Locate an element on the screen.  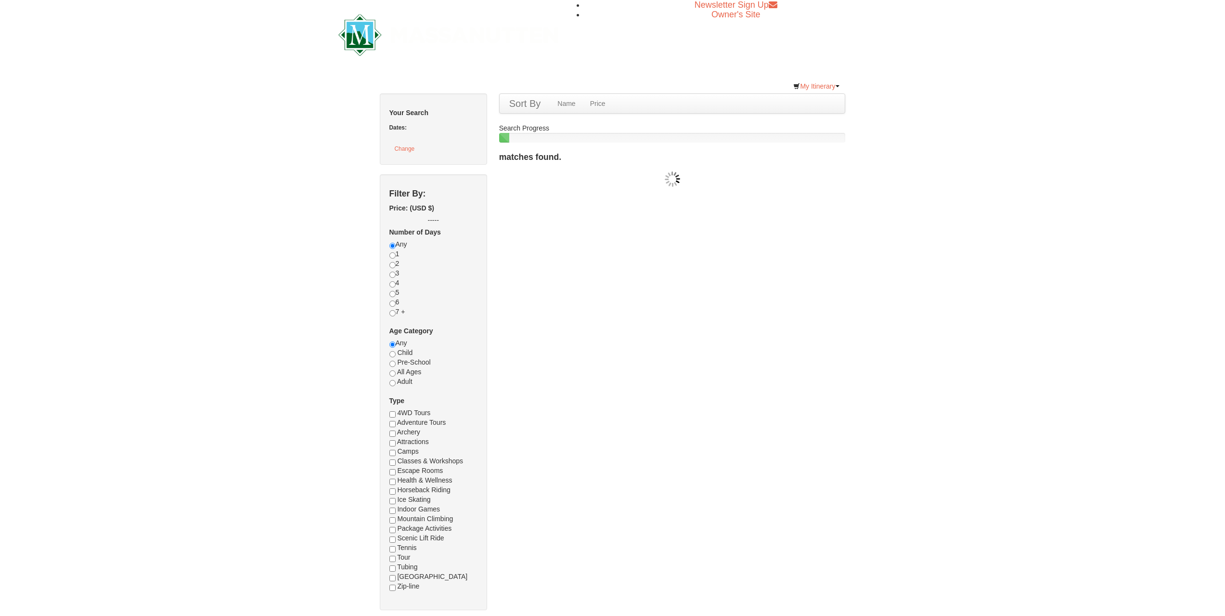
span: Owner's Site is located at coordinates (736, 14).